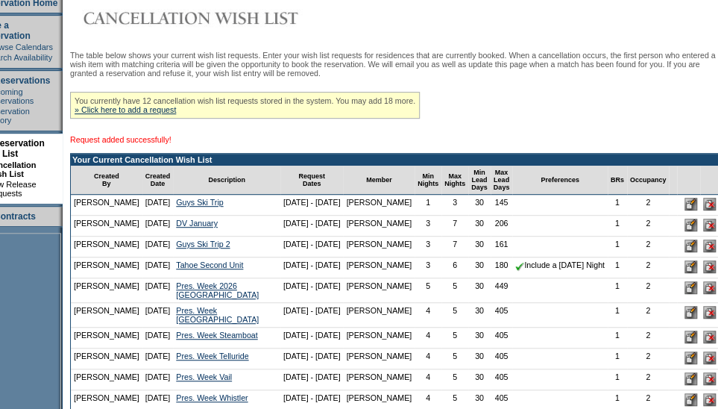  What do you see at coordinates (199, 202) in the screenshot?
I see `a: Guys Ski Trip` at bounding box center [199, 202].